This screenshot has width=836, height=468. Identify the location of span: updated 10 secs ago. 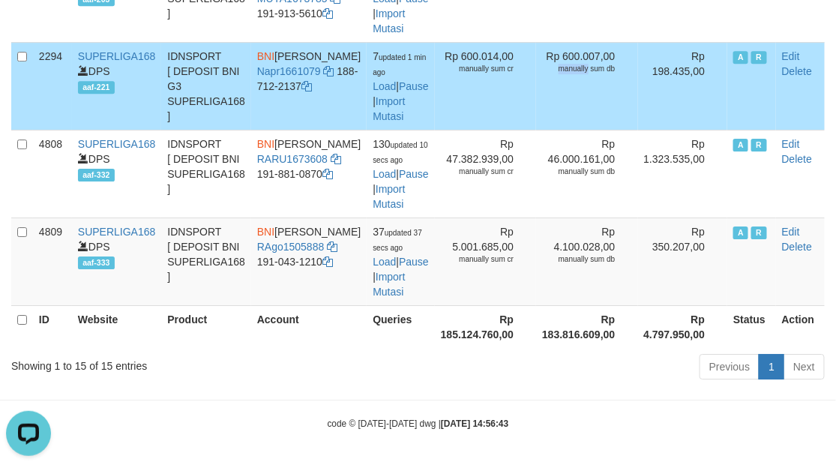
(399, 152).